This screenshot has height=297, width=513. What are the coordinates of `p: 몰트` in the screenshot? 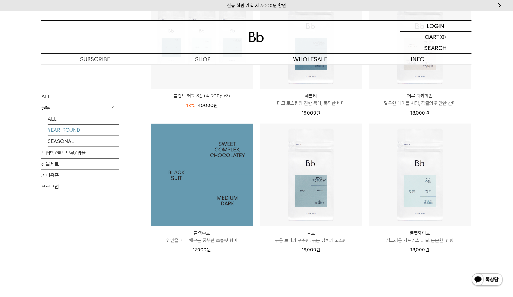 It's located at (311, 233).